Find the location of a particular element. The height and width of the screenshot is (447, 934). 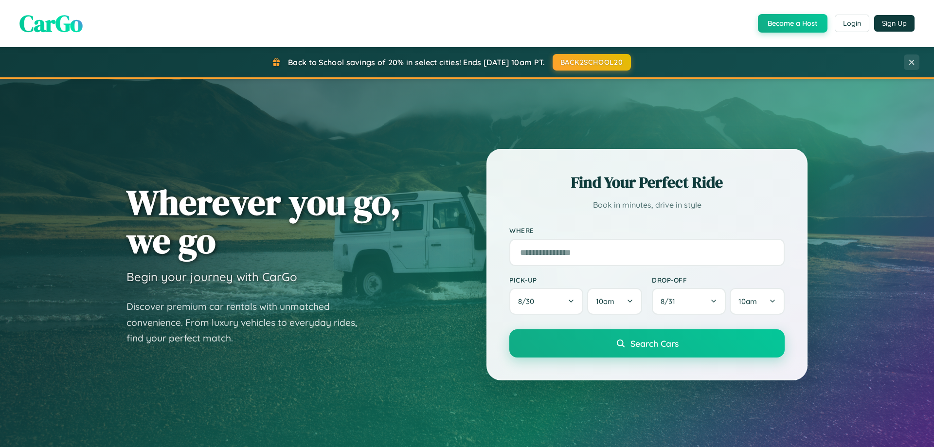

button: 8/30 is located at coordinates (546, 301).